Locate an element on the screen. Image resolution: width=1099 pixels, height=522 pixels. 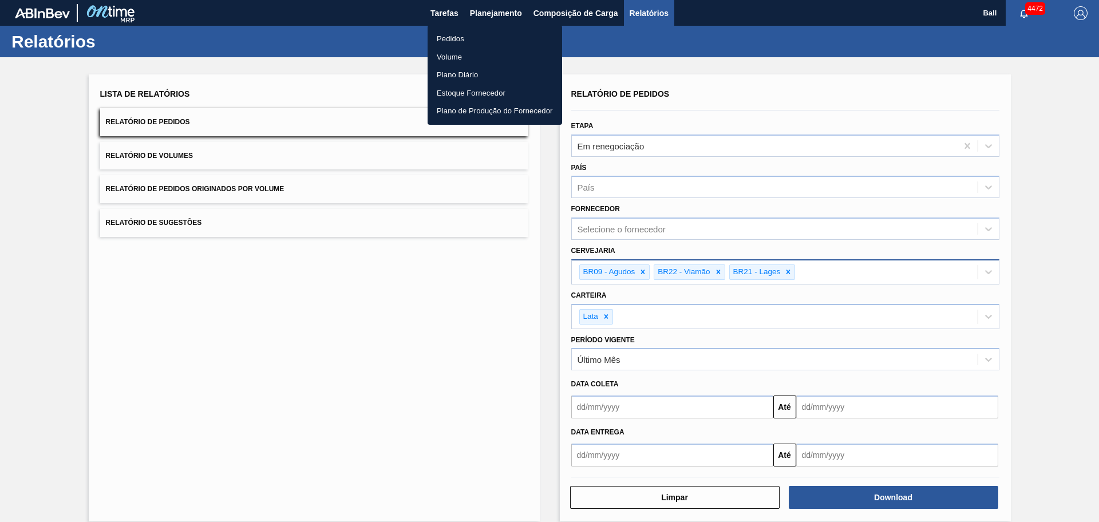
a: Plano de Produção do Fornecedor is located at coordinates (495, 111).